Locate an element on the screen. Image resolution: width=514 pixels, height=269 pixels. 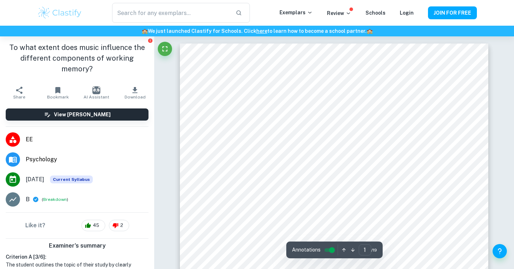
input: Search for any exemplars... is located at coordinates (171, 13).